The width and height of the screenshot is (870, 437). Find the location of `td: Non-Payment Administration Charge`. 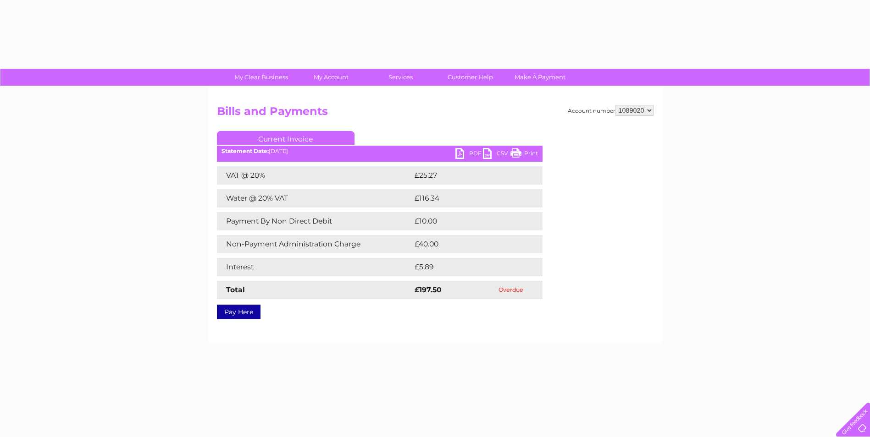

td: Non-Payment Administration Charge is located at coordinates (314, 244).